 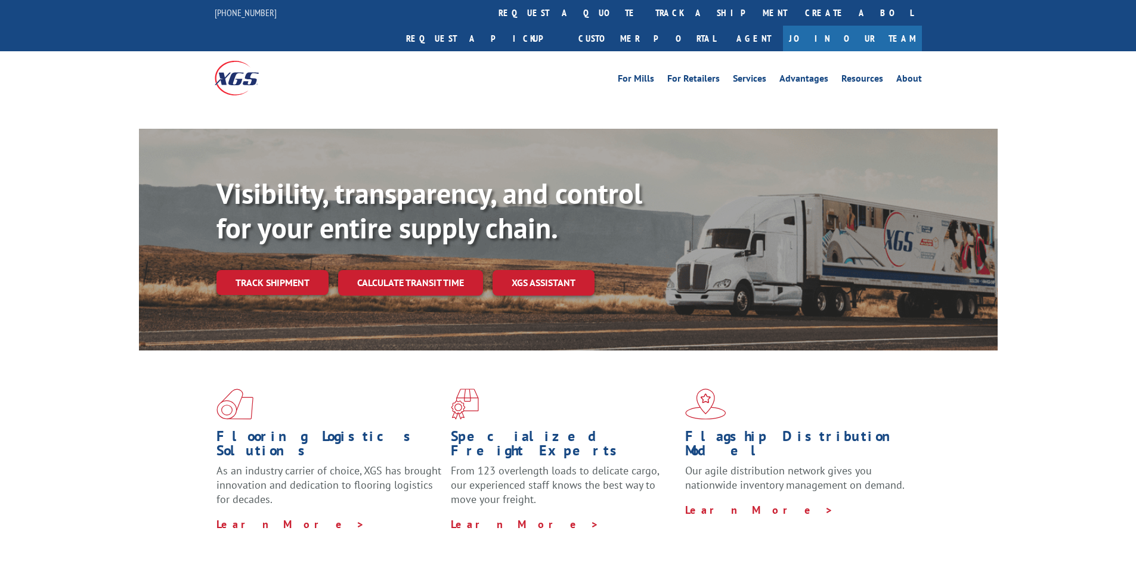 I want to click on h1: Flooring Logistics Solutions, so click(x=329, y=447).